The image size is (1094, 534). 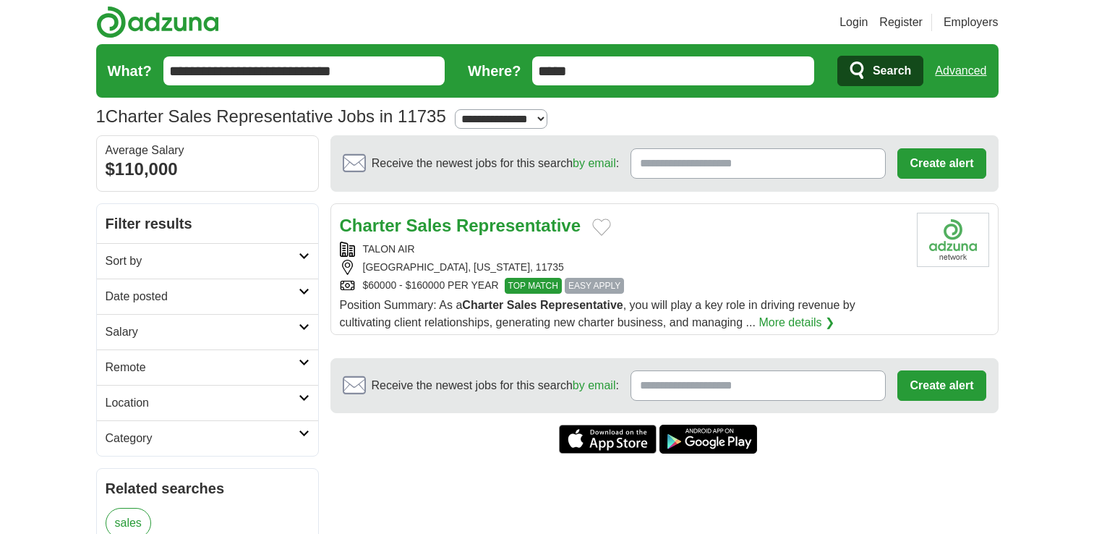 I want to click on a: Register, so click(x=901, y=22).